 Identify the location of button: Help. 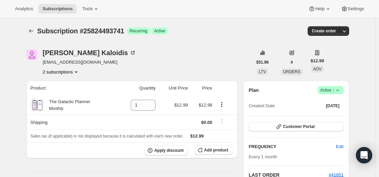
(319, 9).